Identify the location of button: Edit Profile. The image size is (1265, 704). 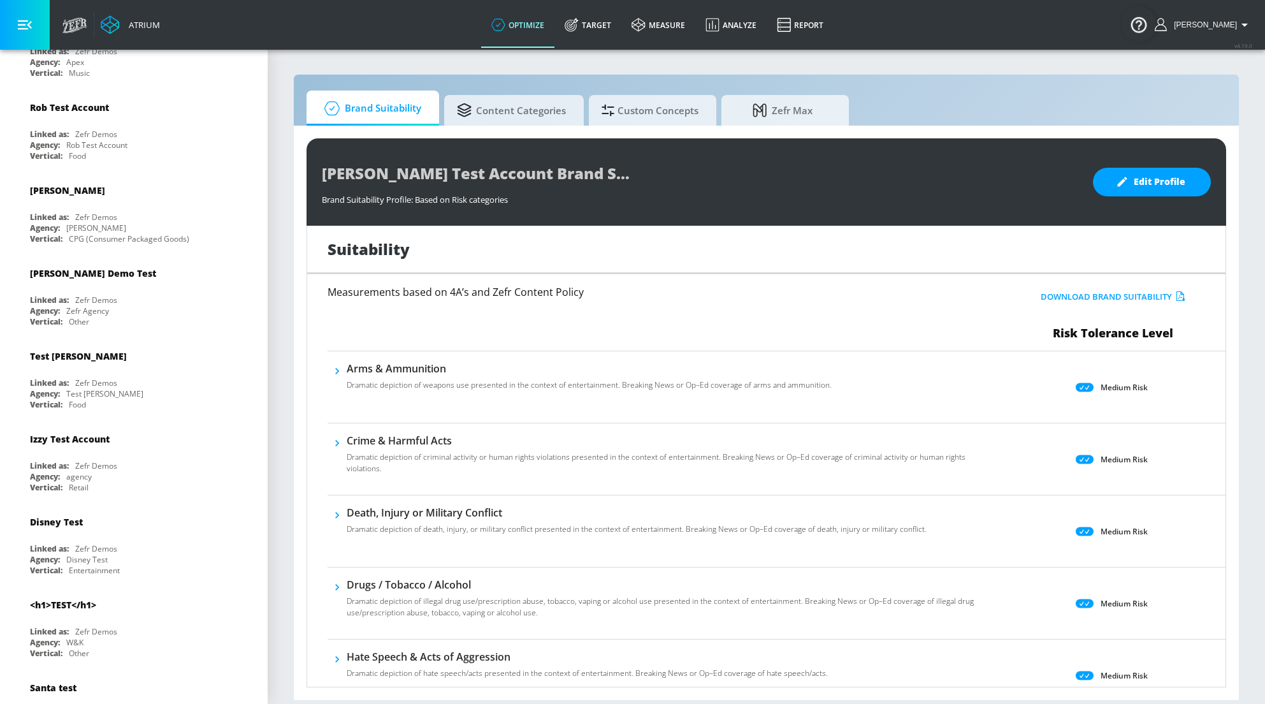
(1152, 182).